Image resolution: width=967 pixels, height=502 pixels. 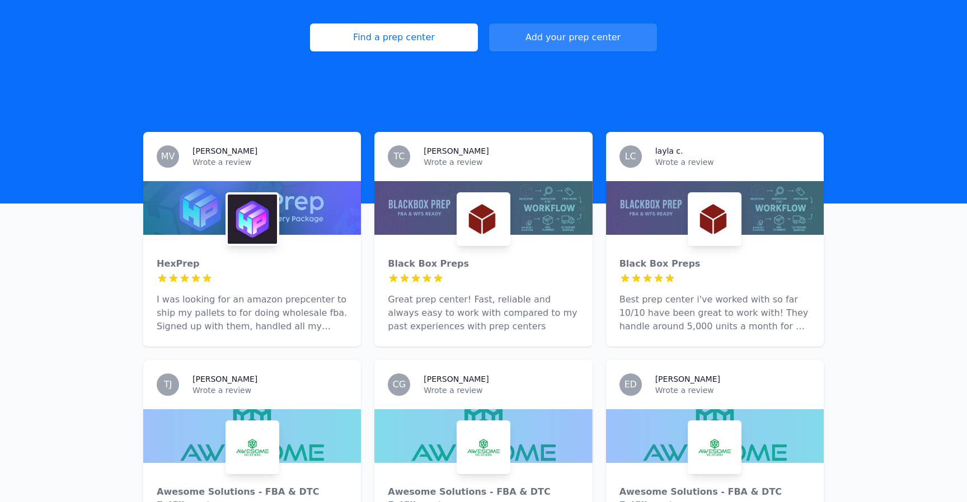 What do you see at coordinates (252, 219) in the screenshot?
I see `img: HexPrep` at bounding box center [252, 219].